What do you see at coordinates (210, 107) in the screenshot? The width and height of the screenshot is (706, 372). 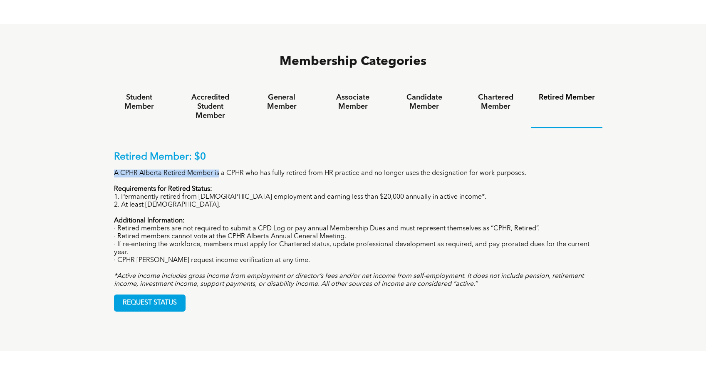 I see `h4: Accredited Student Member` at bounding box center [210, 107].